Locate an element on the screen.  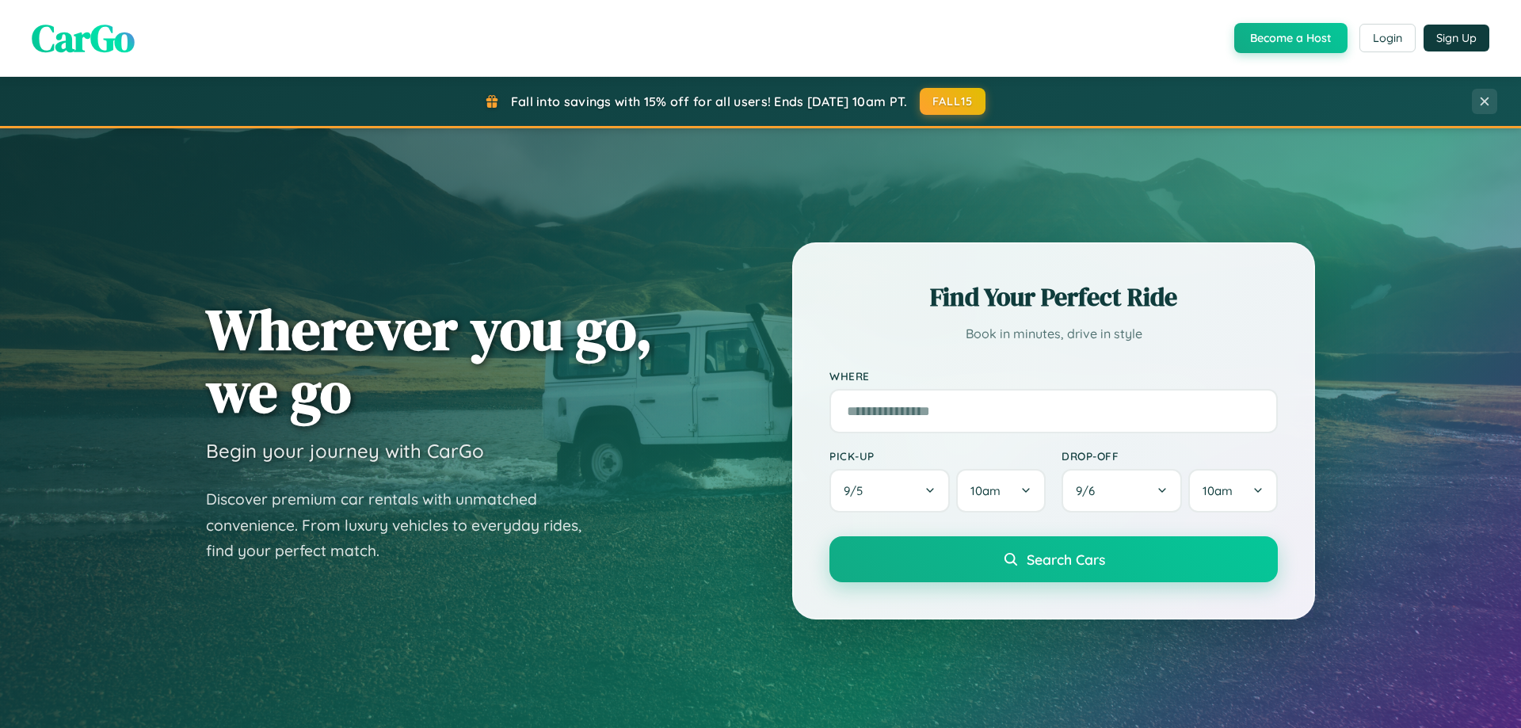
span: CarGo is located at coordinates (83, 38).